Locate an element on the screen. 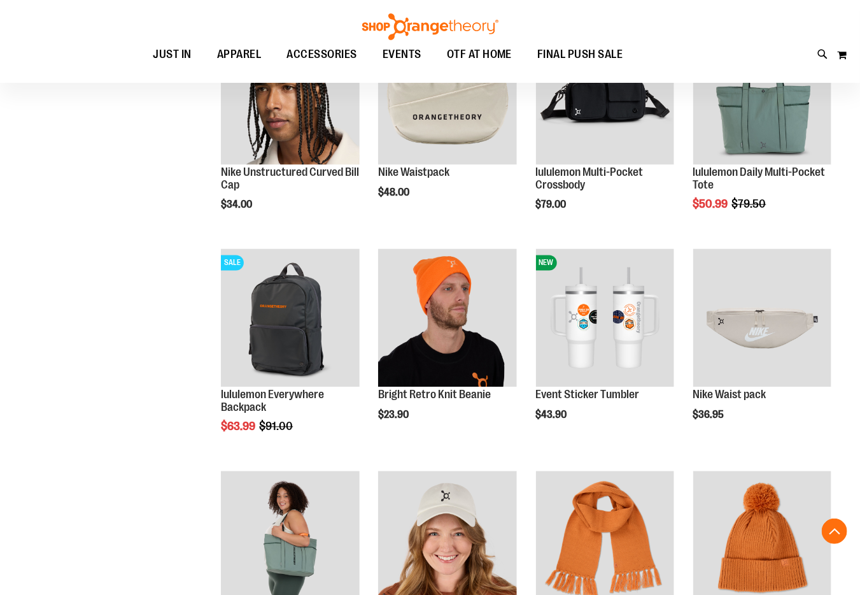  span: JUST IN is located at coordinates (172, 54).